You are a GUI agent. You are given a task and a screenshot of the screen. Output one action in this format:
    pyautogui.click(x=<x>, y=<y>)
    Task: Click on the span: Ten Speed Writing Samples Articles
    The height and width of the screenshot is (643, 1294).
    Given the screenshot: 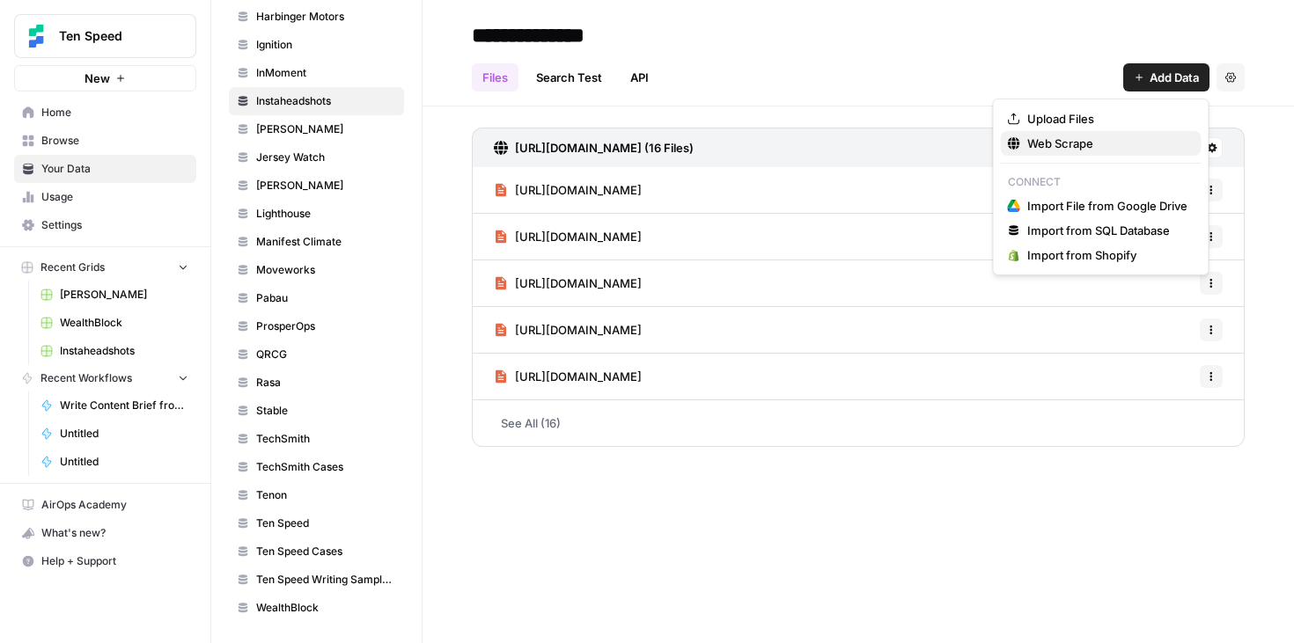 What is the action you would take?
    pyautogui.click(x=326, y=580)
    